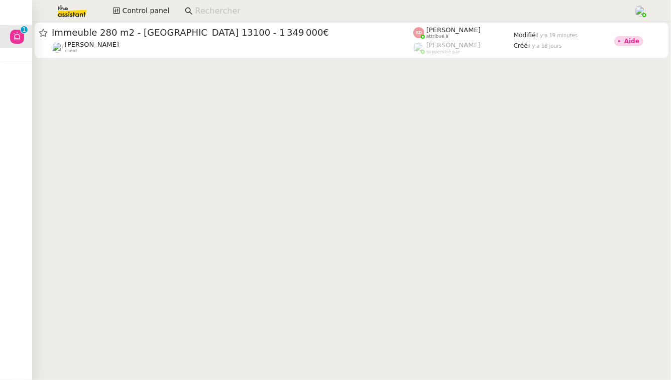 This screenshot has width=671, height=380. I want to click on button: Control panel, so click(141, 11).